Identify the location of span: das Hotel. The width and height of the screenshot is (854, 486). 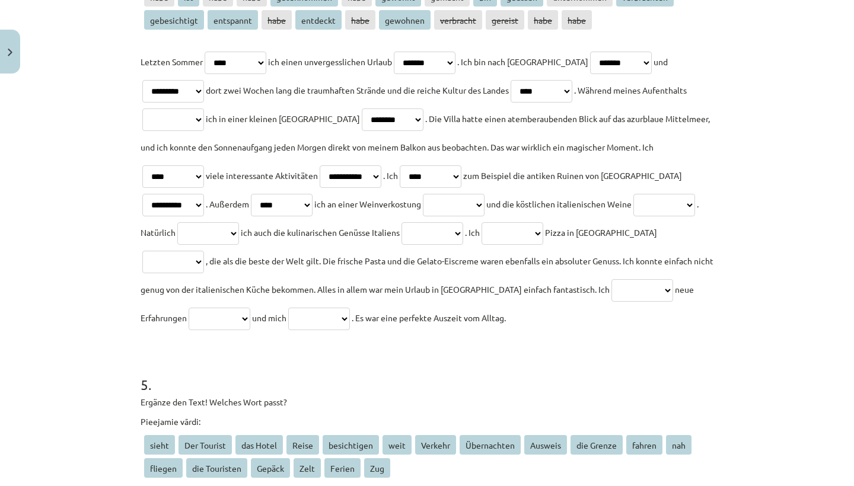
(259, 445).